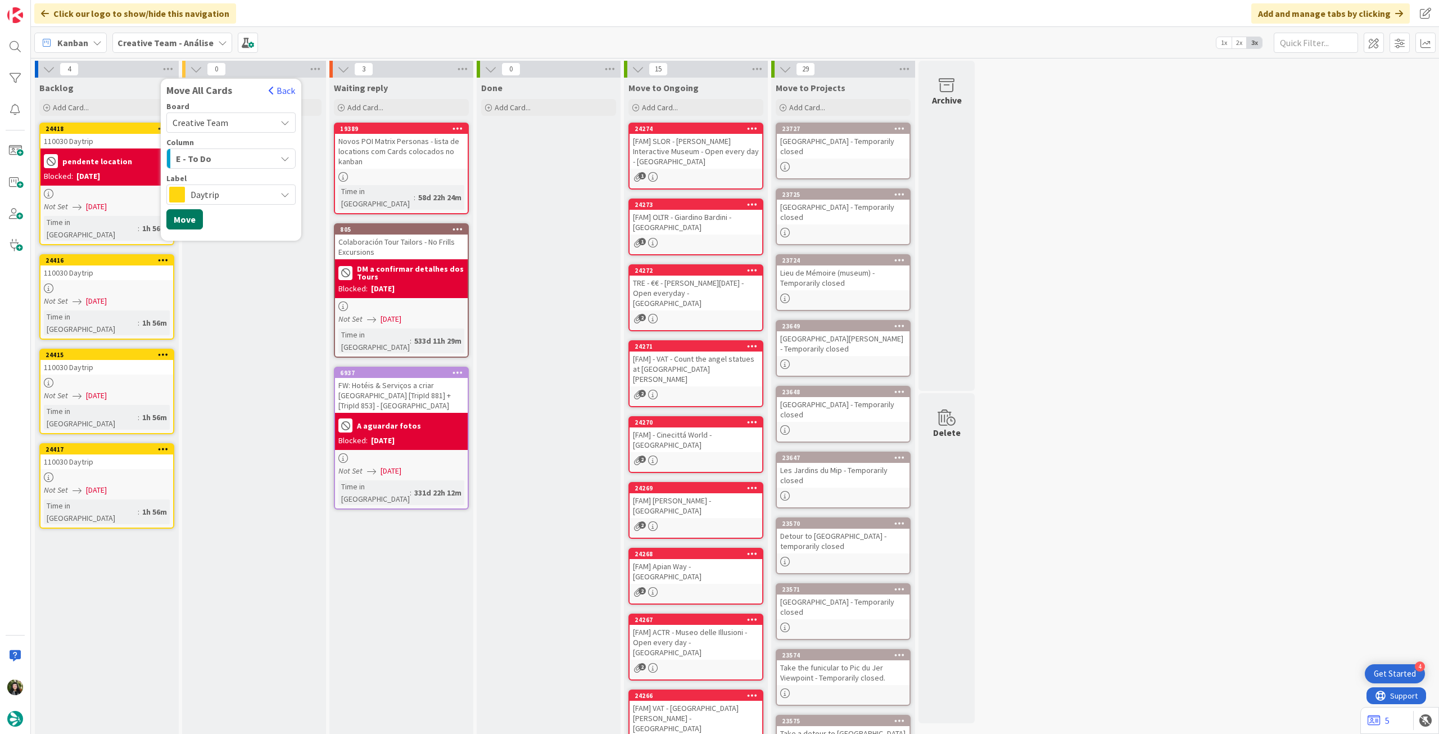 The image size is (1439, 734). What do you see at coordinates (1420, 666) in the screenshot?
I see `div: 4` at bounding box center [1420, 666].